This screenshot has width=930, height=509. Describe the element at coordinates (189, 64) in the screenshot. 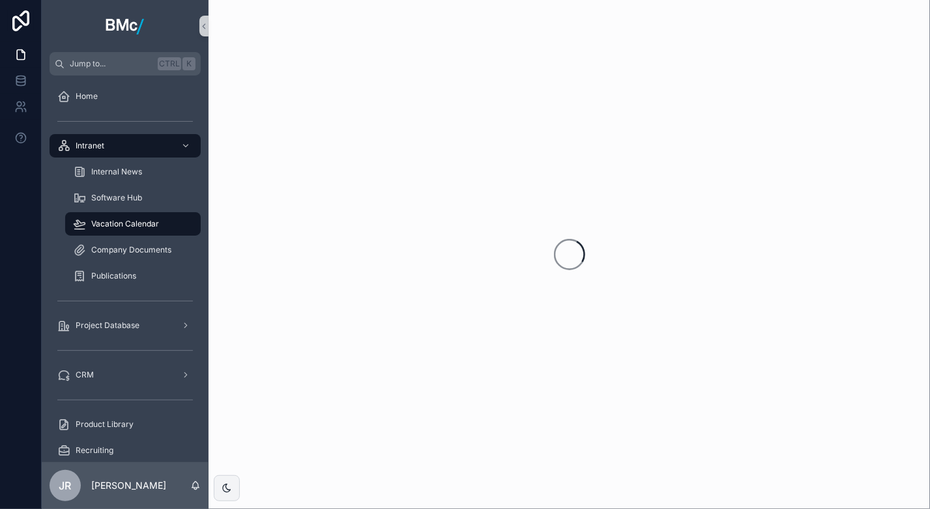

I see `span: K` at that location.